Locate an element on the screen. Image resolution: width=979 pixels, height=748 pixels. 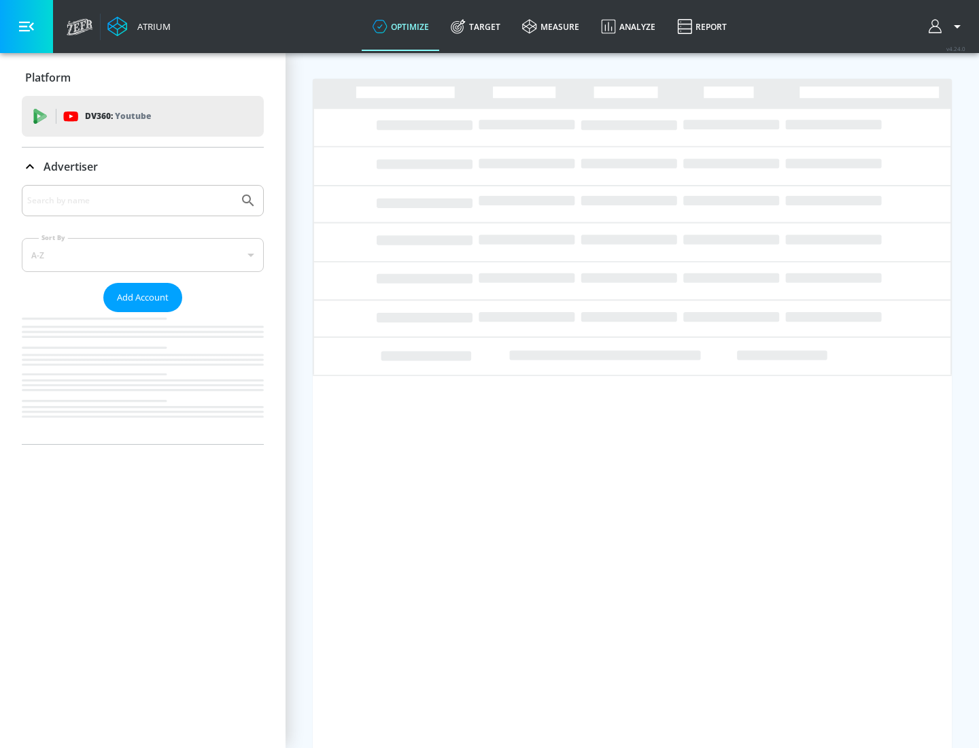
input: Search by name is located at coordinates (130, 201).